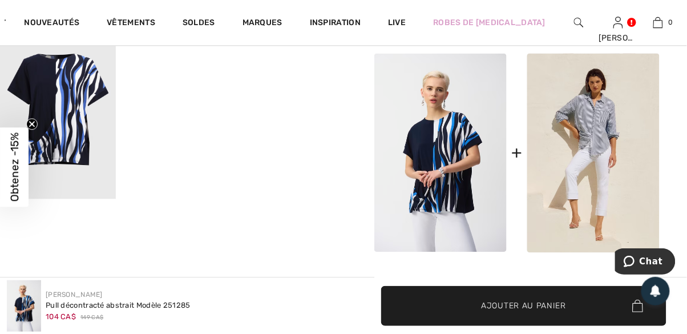 The width and height of the screenshot is (687, 334). Describe the element at coordinates (118, 305) in the screenshot. I see `div: Pull décontracté abstrait Modèle 251285` at that location.